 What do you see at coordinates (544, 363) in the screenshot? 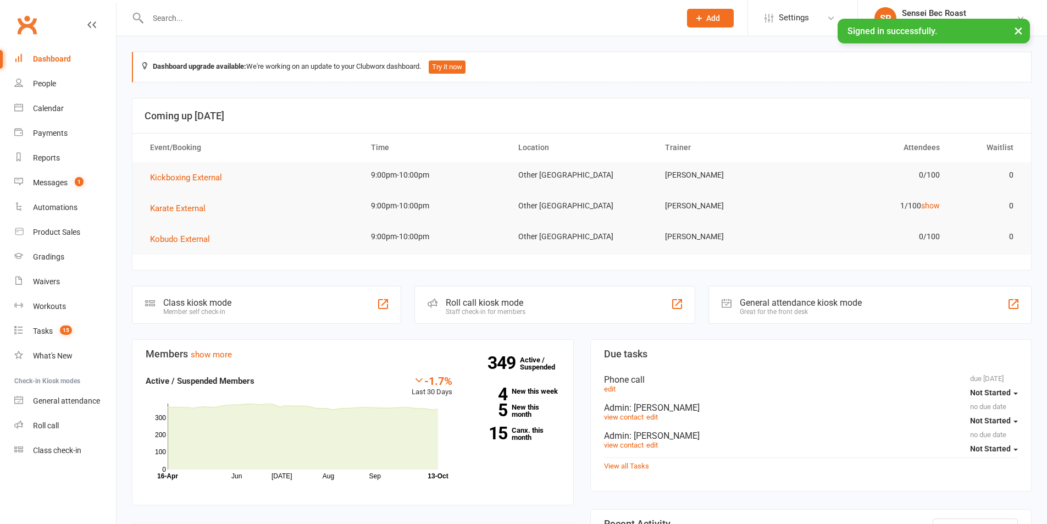
I see `a: 349Active / Suspended` at bounding box center [544, 363].